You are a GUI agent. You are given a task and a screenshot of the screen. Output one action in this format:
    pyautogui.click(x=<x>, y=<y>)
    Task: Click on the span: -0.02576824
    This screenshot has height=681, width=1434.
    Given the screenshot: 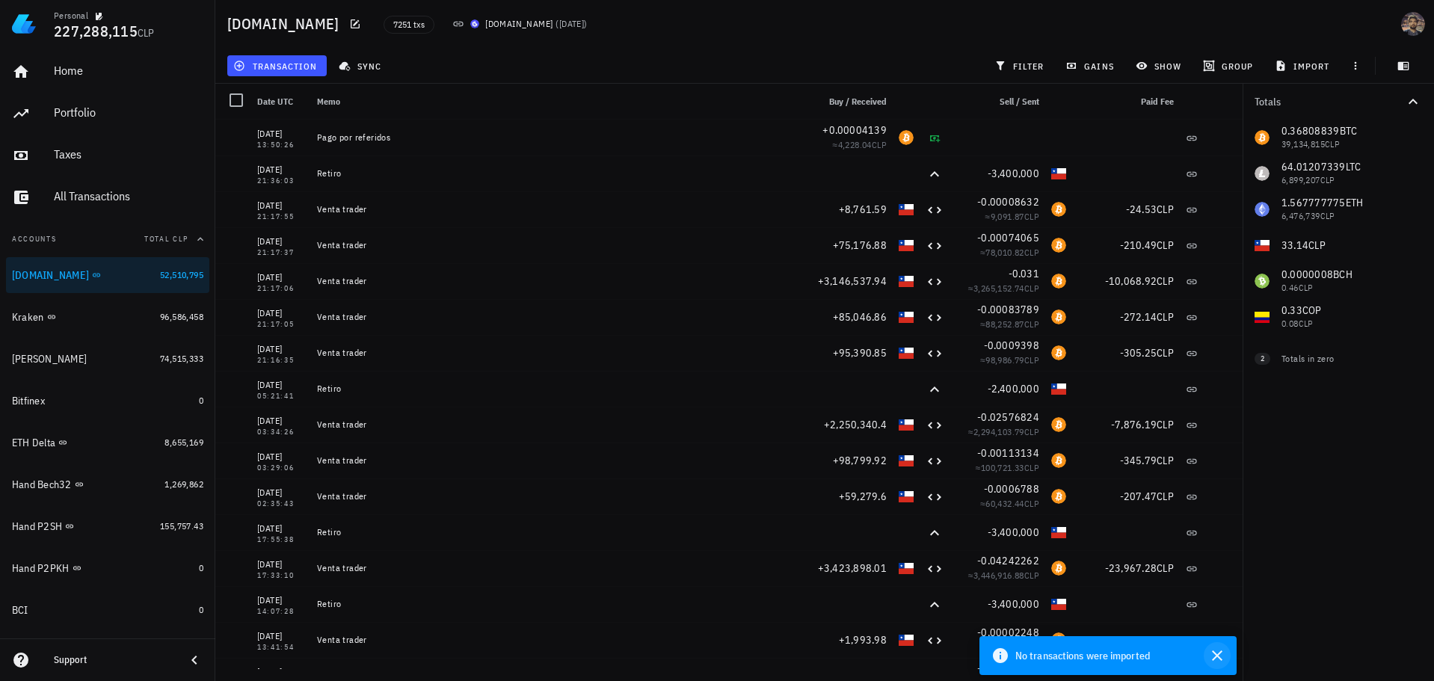 What is the action you would take?
    pyautogui.click(x=1008, y=417)
    